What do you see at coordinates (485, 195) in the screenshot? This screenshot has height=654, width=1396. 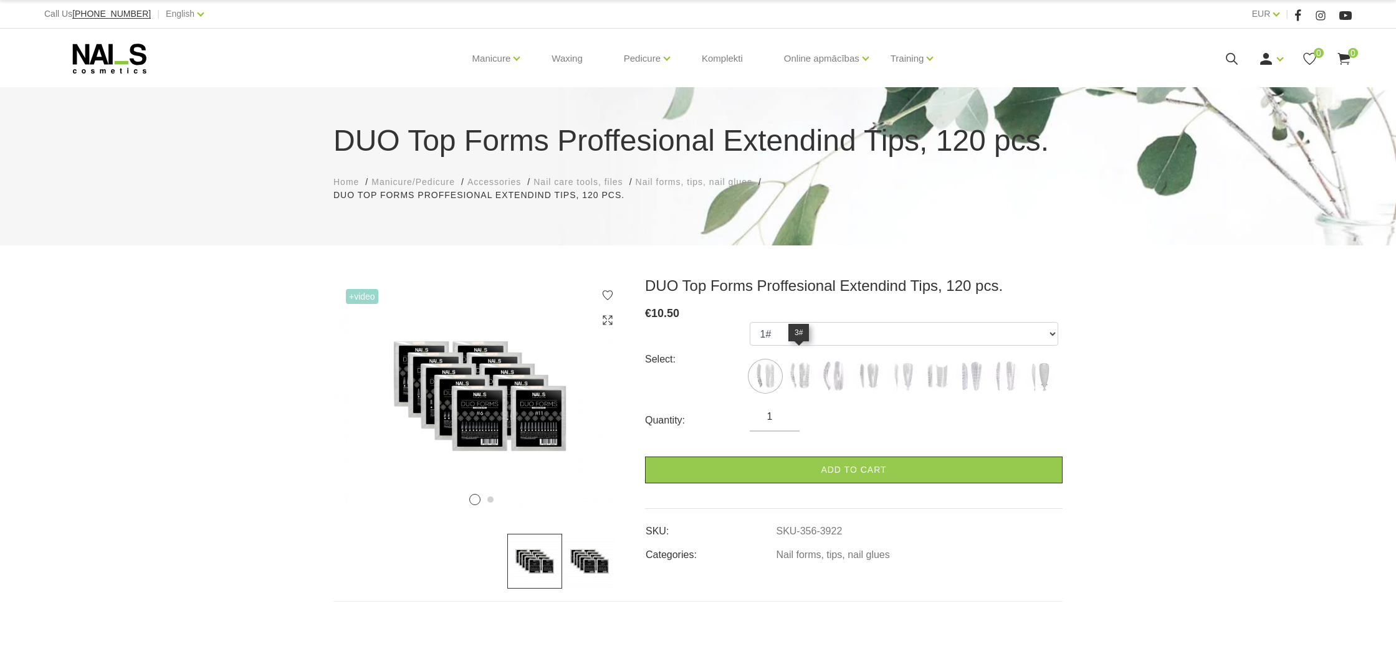 I see `li: DUO Top Forms Proffesional Extendind Tips, 120 pcs.` at bounding box center [485, 195].